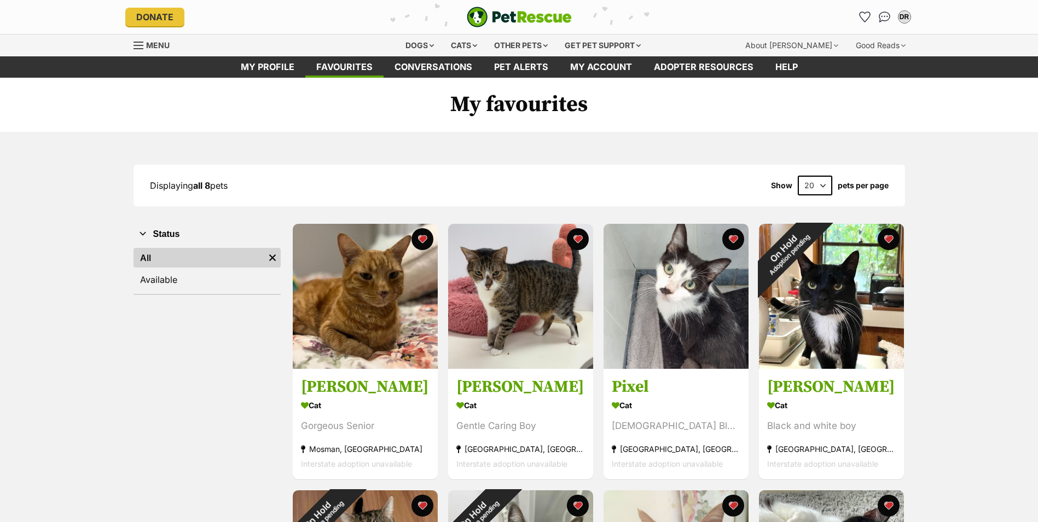 This screenshot has width=1038, height=522. Describe the element at coordinates (201, 186) in the screenshot. I see `strong: all 8` at that location.